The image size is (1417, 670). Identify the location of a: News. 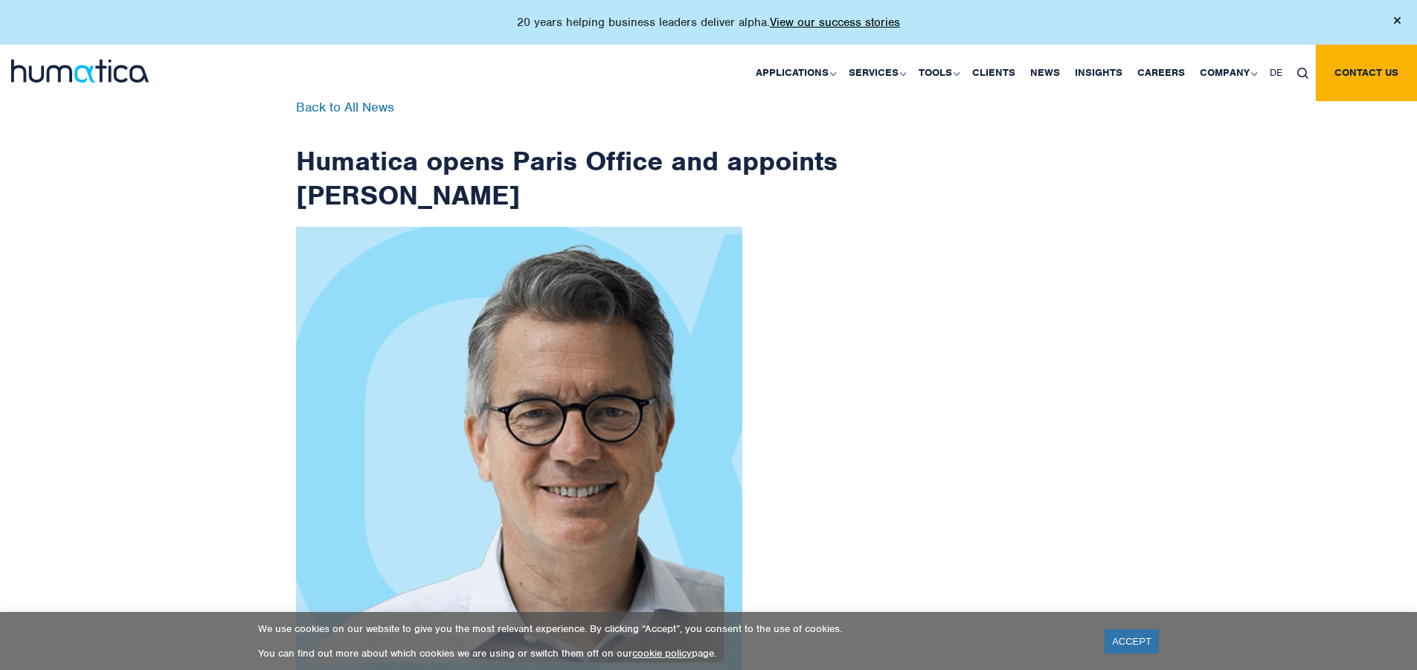
(1045, 73).